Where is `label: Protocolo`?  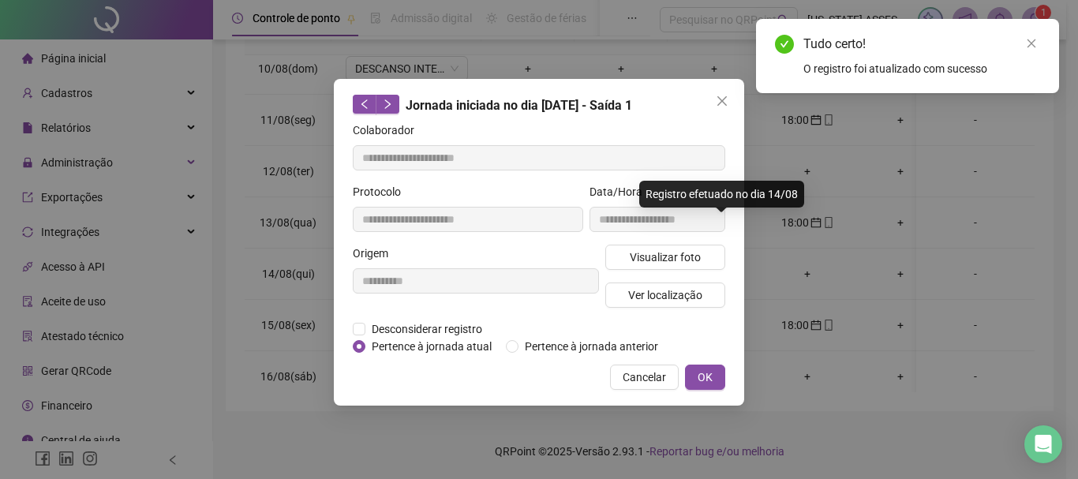 label: Protocolo is located at coordinates (382, 192).